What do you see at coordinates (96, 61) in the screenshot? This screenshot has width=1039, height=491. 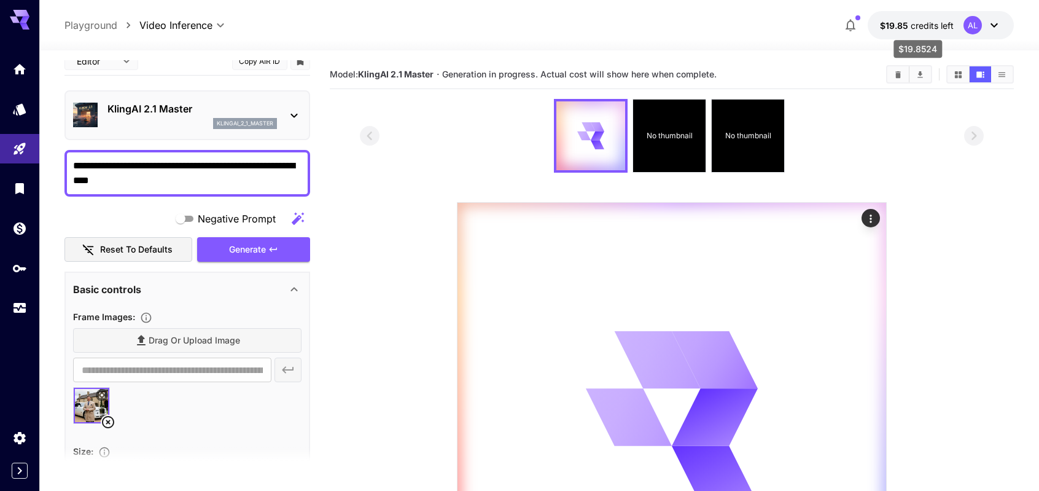 I see `span: Editor` at bounding box center [96, 61].